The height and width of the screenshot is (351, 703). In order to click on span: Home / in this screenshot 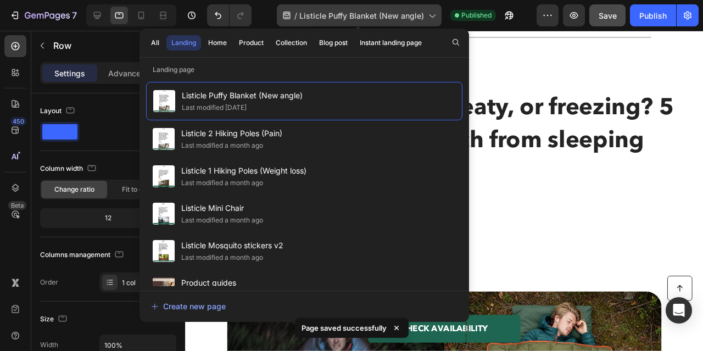, I will do `click(68, 50)`.